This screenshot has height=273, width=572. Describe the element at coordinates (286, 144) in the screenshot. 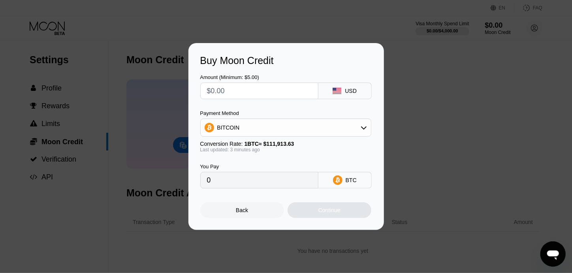

I see `div: Conversion Rate:` at that location.